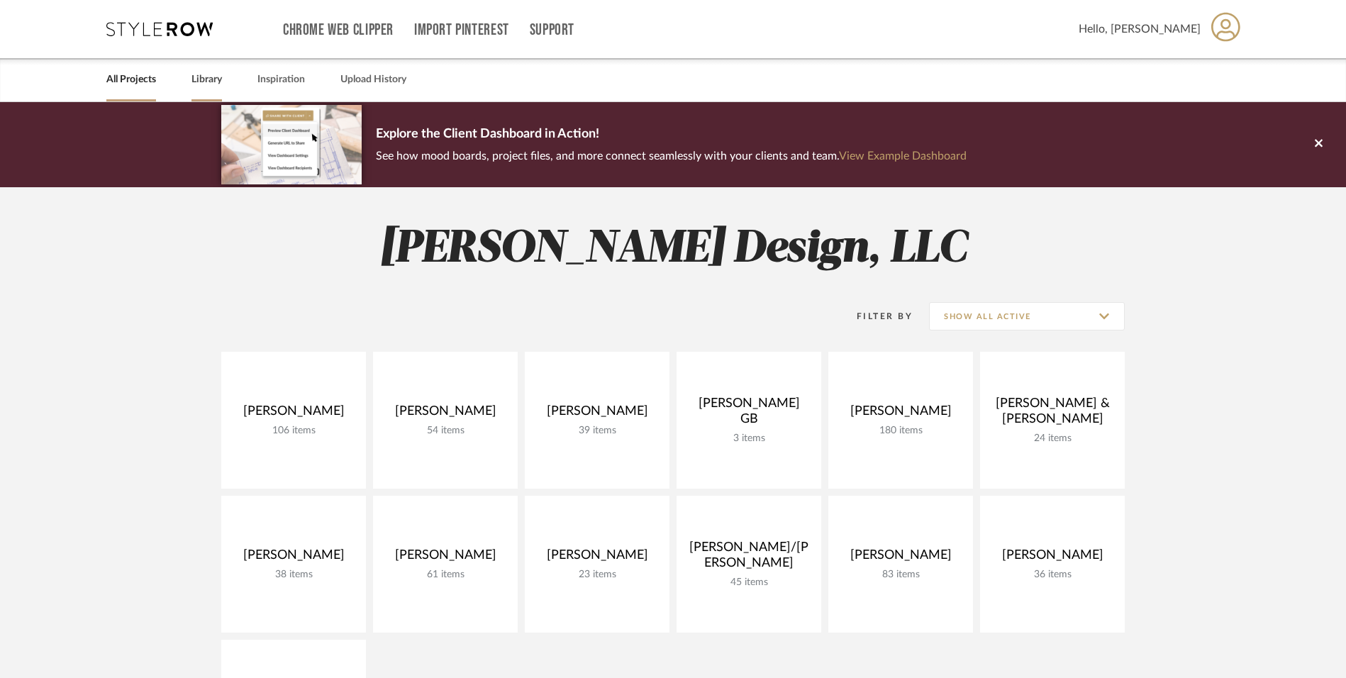 The image size is (1346, 678). Describe the element at coordinates (373, 79) in the screenshot. I see `a: Upload History` at that location.